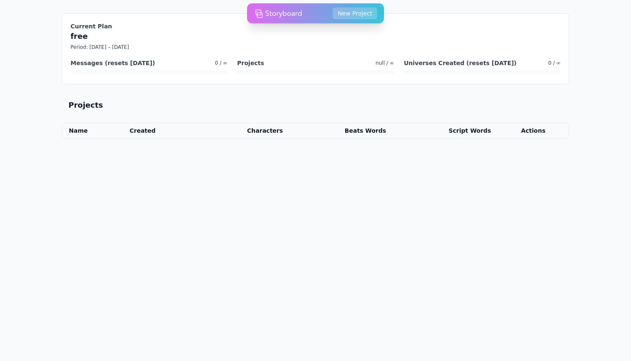 The width and height of the screenshot is (631, 361). I want to click on th: Created, so click(160, 131).